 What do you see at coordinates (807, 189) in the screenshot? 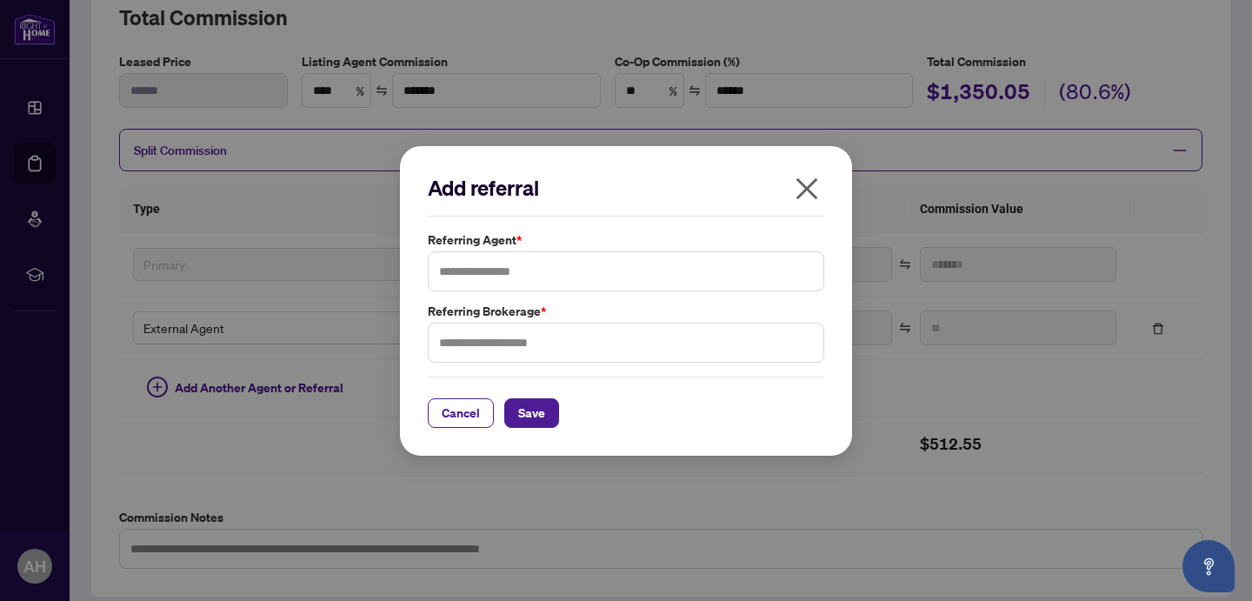
I see `span: close` at bounding box center [807, 189].